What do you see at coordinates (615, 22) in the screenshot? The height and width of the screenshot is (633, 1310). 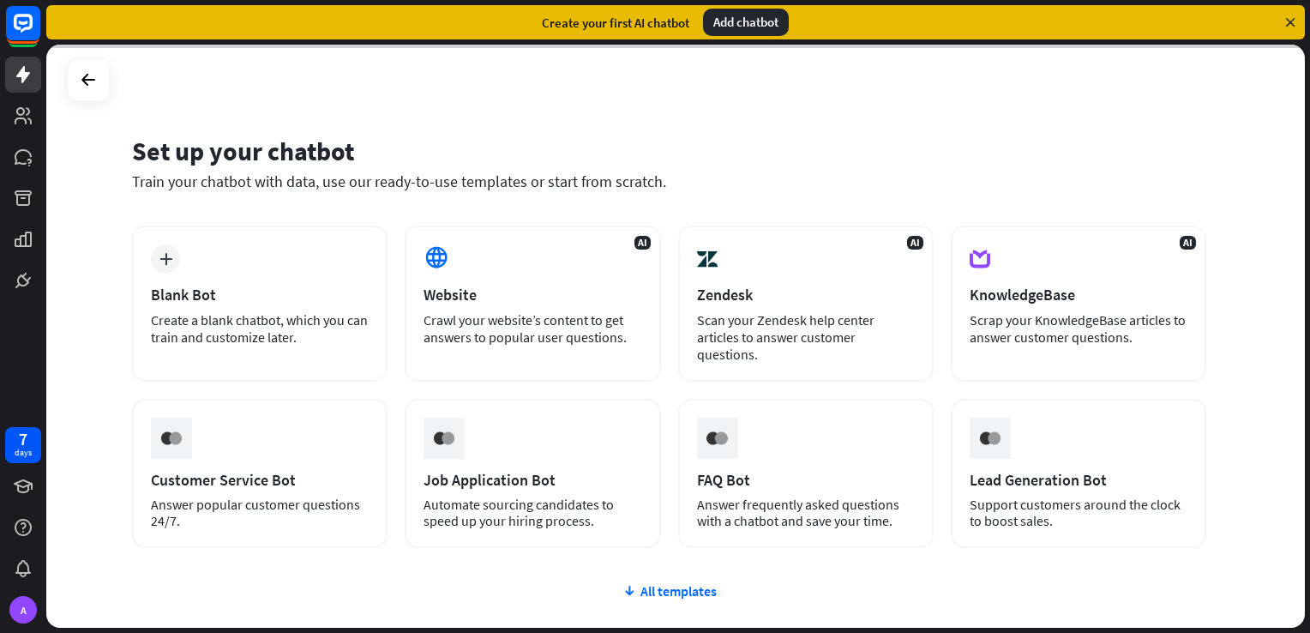 I see `div: Create your first AI chatbot` at bounding box center [615, 22].